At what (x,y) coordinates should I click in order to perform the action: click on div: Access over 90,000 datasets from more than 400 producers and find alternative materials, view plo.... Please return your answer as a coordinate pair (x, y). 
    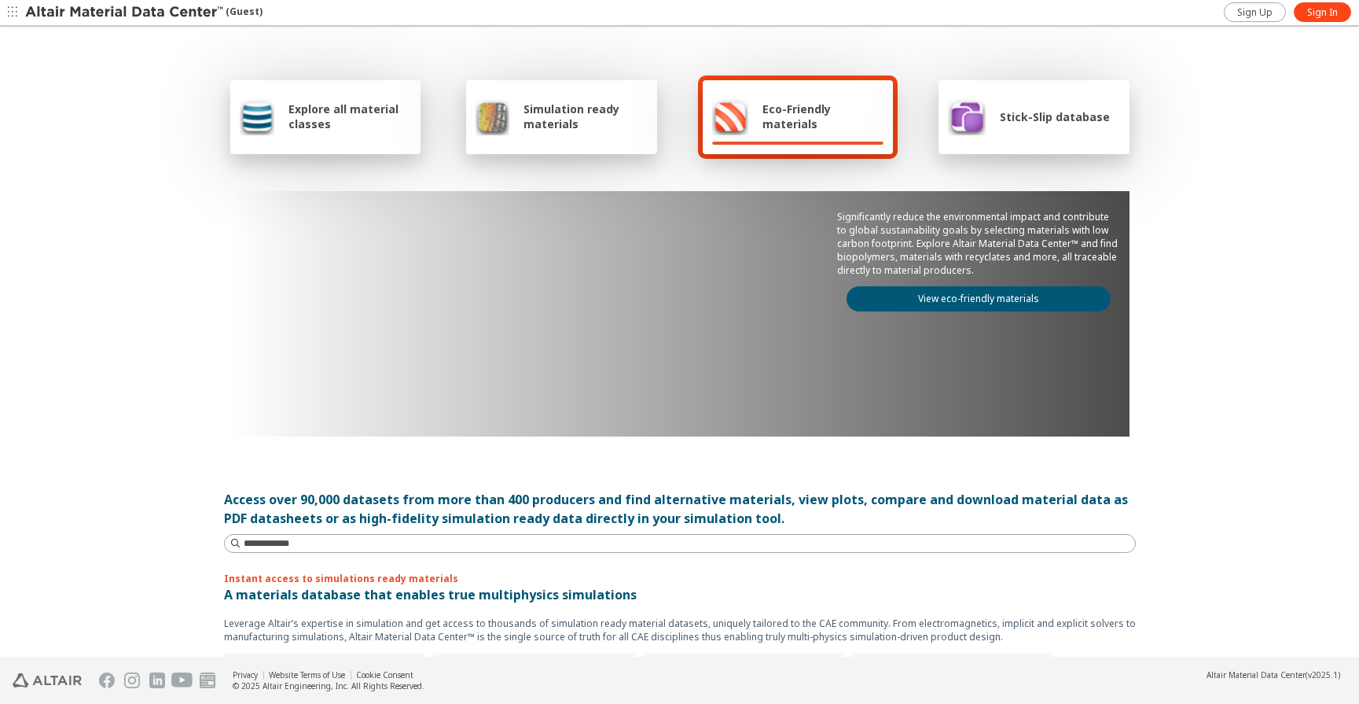
    Looking at the image, I should click on (680, 509).